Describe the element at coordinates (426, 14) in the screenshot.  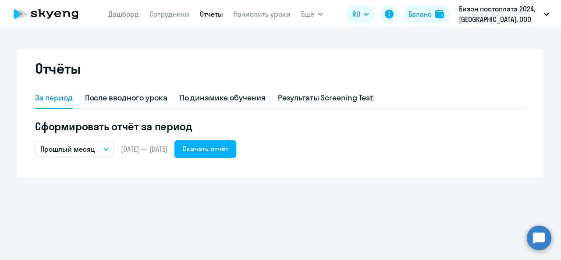
I see `a: Балансbalance` at that location.